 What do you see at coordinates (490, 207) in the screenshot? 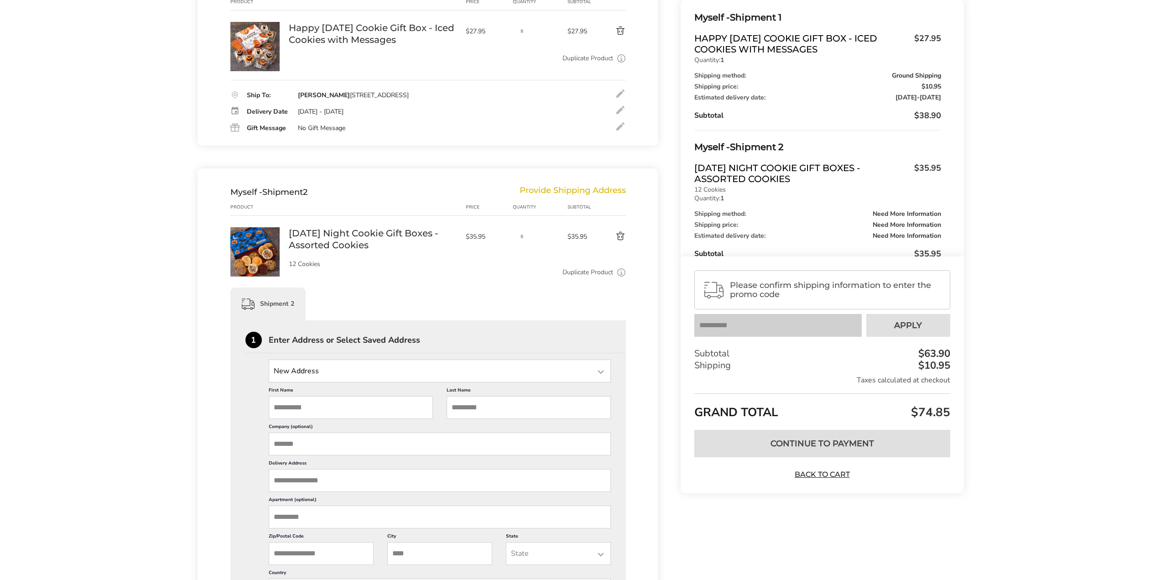
I see `div: Price` at bounding box center [490, 207].